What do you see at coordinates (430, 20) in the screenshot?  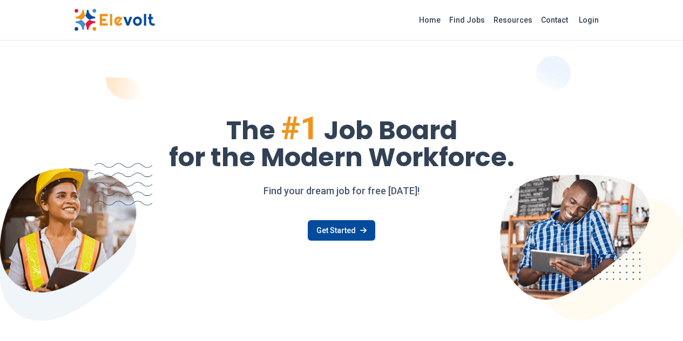 I see `a: Home` at bounding box center [430, 20].